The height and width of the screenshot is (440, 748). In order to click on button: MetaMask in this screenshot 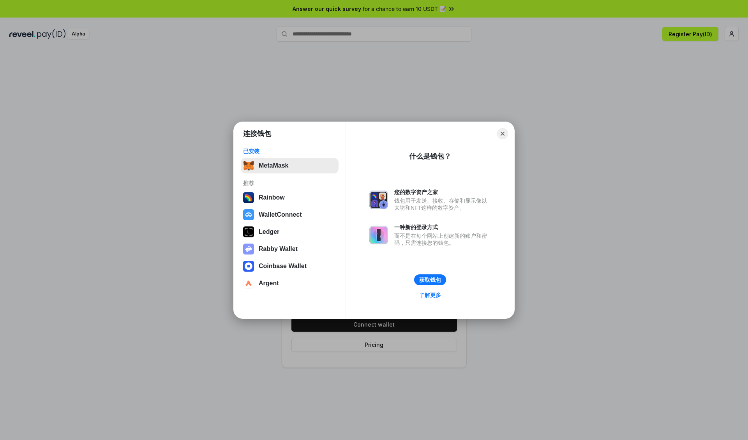, I will do `click(290, 166)`.